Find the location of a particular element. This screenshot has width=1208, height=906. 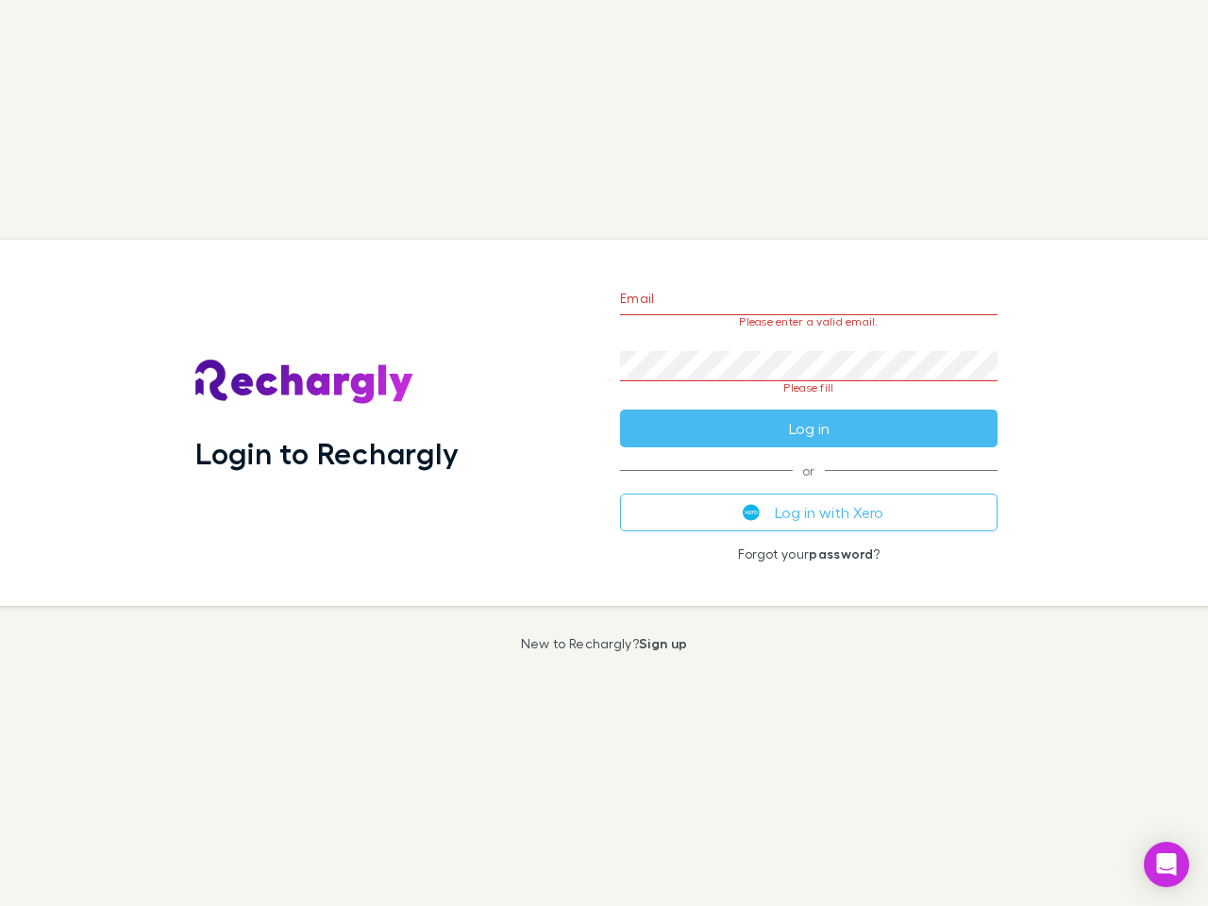

h1: Login to Rechargly is located at coordinates (326, 453).